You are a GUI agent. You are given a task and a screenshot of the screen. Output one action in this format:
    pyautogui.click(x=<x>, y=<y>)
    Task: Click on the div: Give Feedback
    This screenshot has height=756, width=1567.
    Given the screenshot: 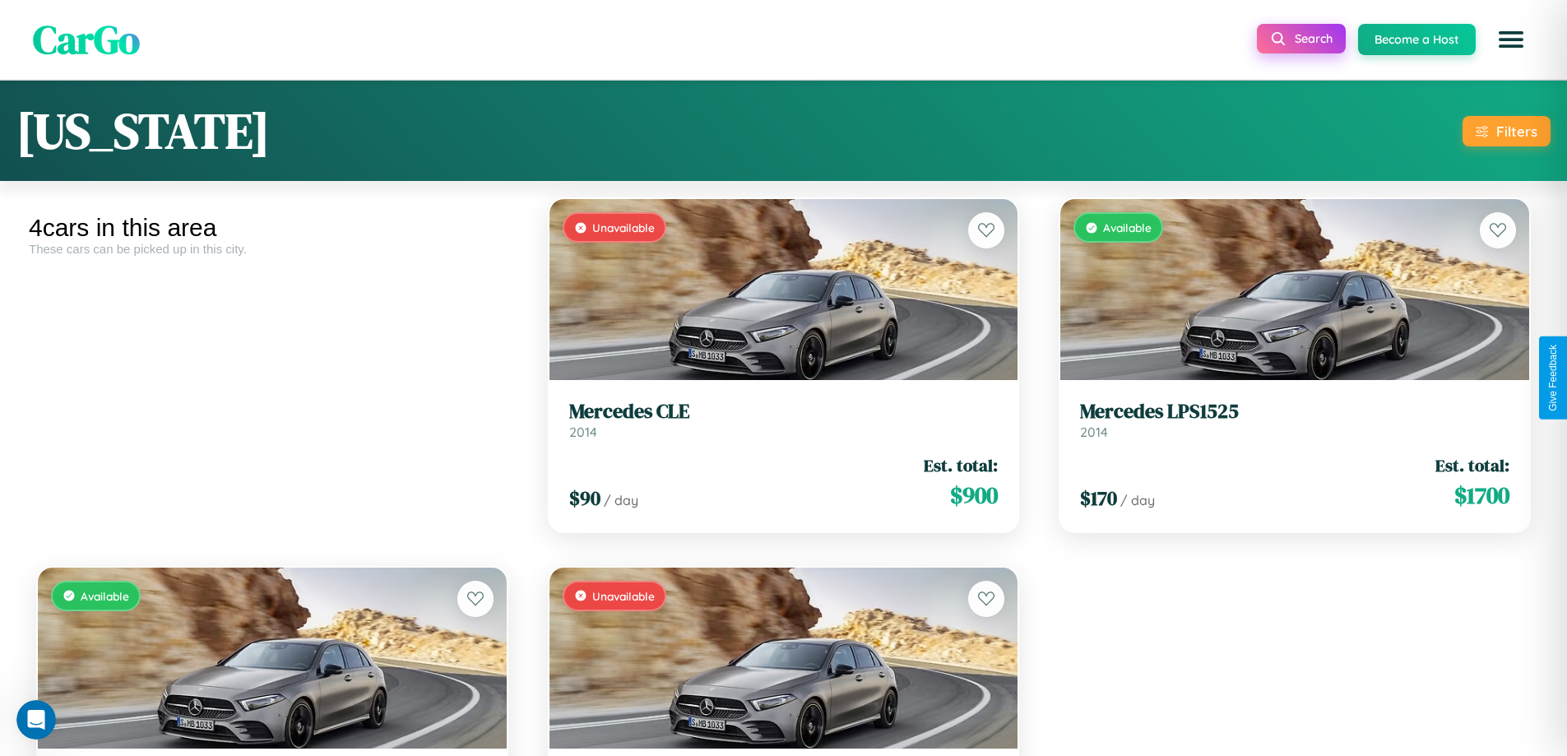 What is the action you would take?
    pyautogui.click(x=1553, y=378)
    